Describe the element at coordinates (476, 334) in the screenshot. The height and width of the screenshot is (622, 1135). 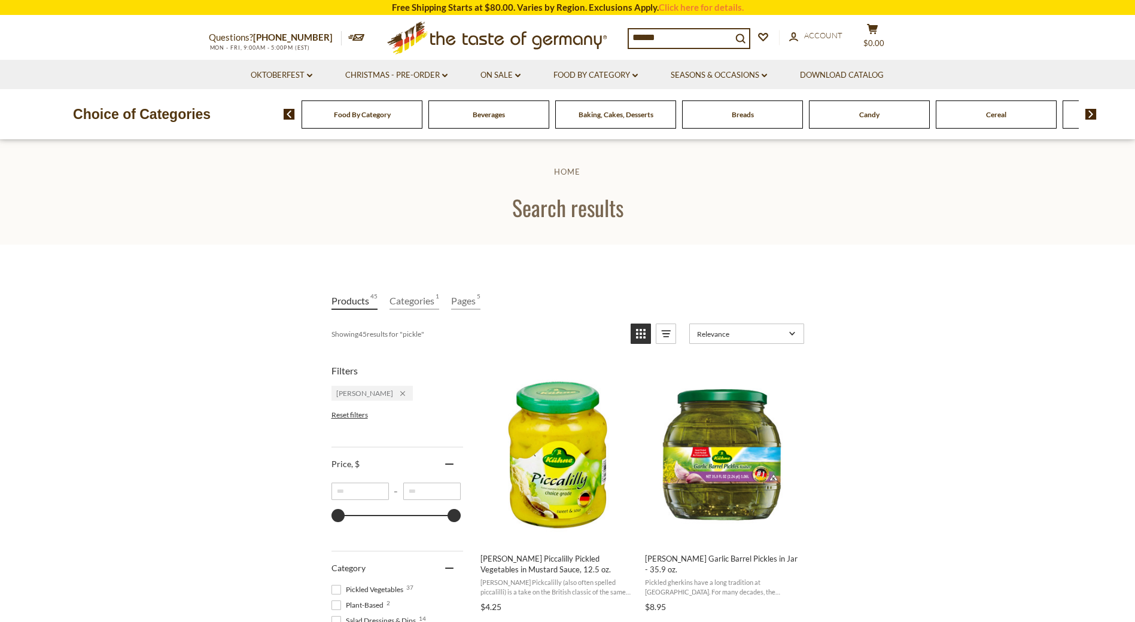
I see `div: Showing results for " "` at that location.